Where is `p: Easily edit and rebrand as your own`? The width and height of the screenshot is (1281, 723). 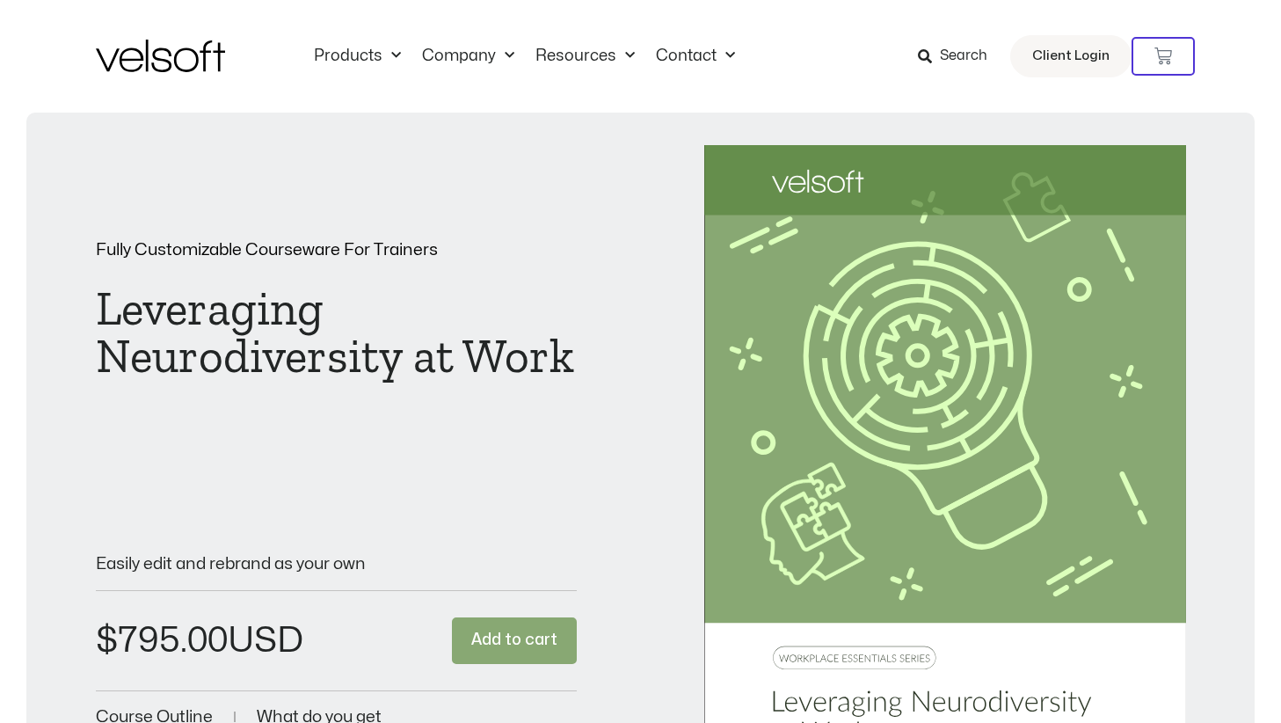 p: Easily edit and rebrand as your own is located at coordinates (336, 564).